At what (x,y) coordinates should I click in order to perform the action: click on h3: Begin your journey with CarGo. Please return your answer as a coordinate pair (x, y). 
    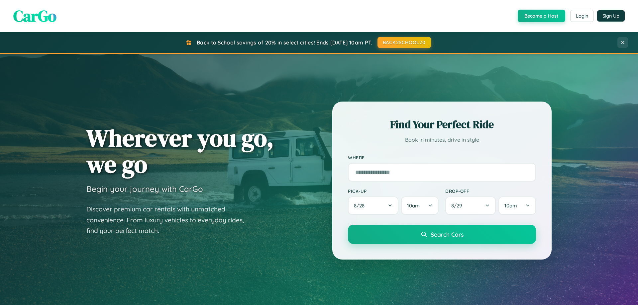
    Looking at the image, I should click on (145, 189).